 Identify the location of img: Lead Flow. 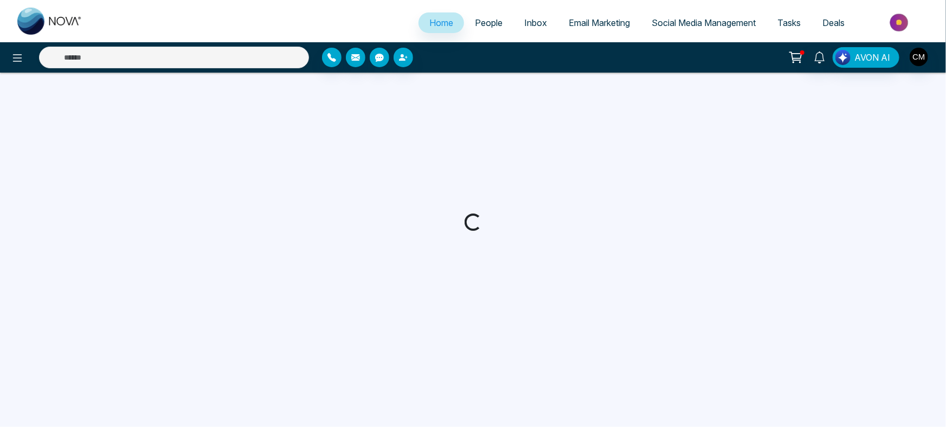
(843, 57).